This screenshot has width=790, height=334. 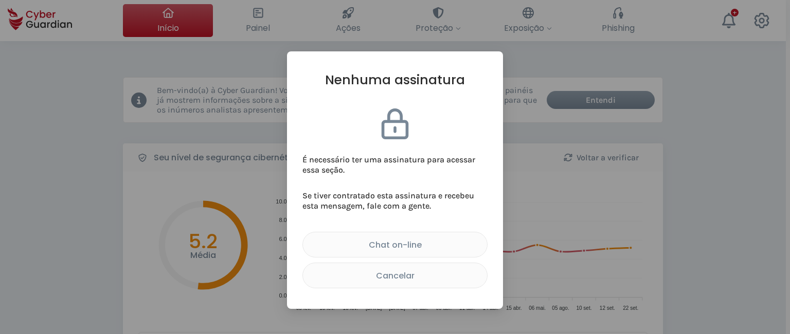 I want to click on div: Cancelar, so click(x=395, y=276).